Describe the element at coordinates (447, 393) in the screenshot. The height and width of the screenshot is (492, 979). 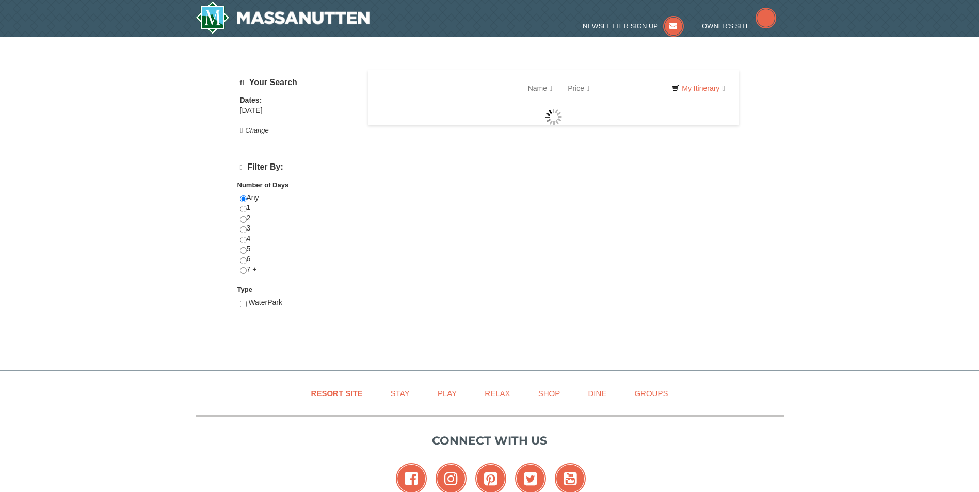
I see `a: Play` at that location.